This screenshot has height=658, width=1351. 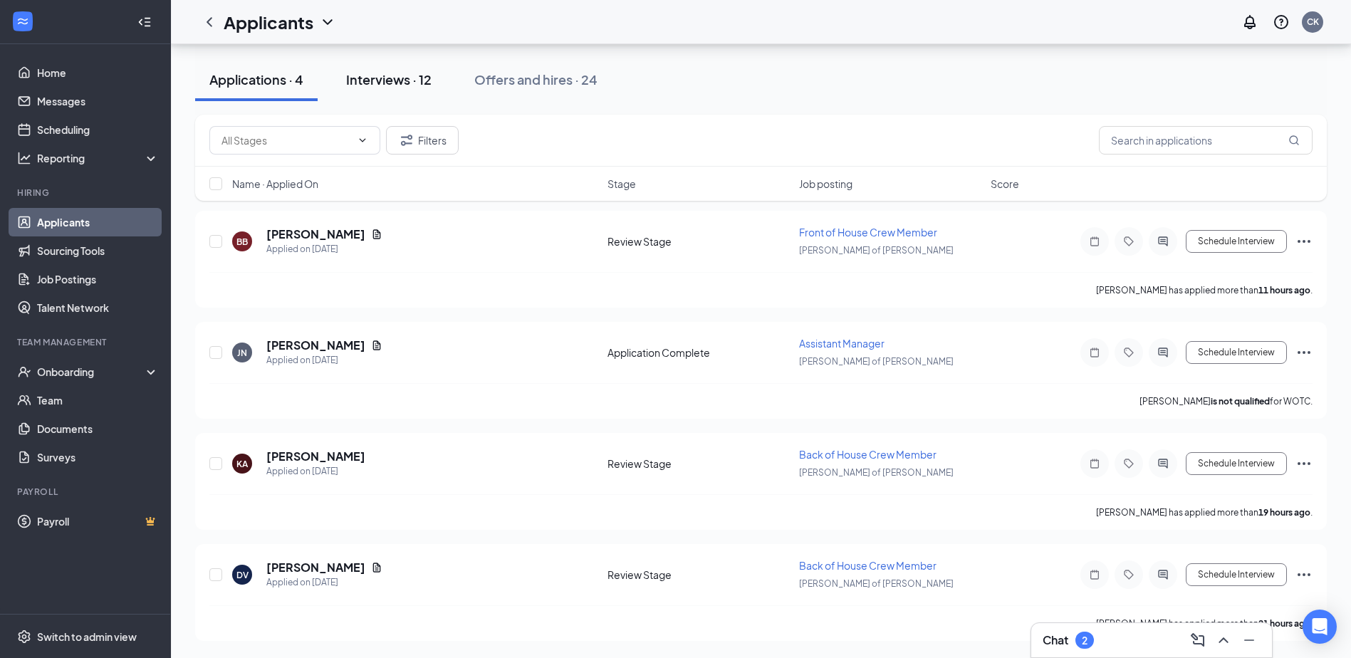 What do you see at coordinates (422, 140) in the screenshot?
I see `button: Filter Filters` at bounding box center [422, 140].